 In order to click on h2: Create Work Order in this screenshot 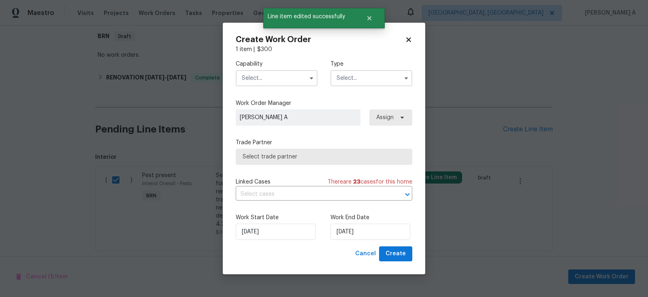, I will do `click(320, 40)`.